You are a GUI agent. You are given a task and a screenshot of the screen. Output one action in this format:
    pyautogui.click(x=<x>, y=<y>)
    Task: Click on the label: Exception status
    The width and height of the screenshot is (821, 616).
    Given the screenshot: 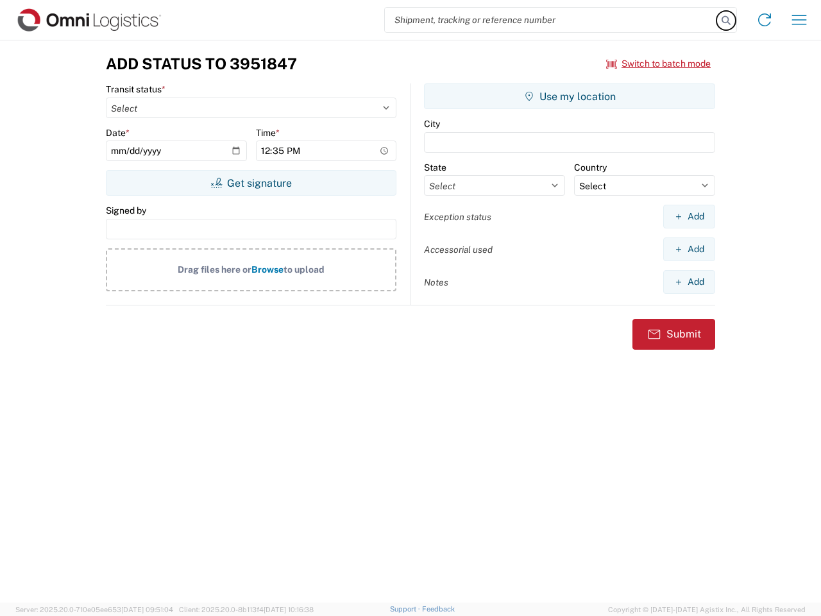 What is the action you would take?
    pyautogui.click(x=458, y=217)
    